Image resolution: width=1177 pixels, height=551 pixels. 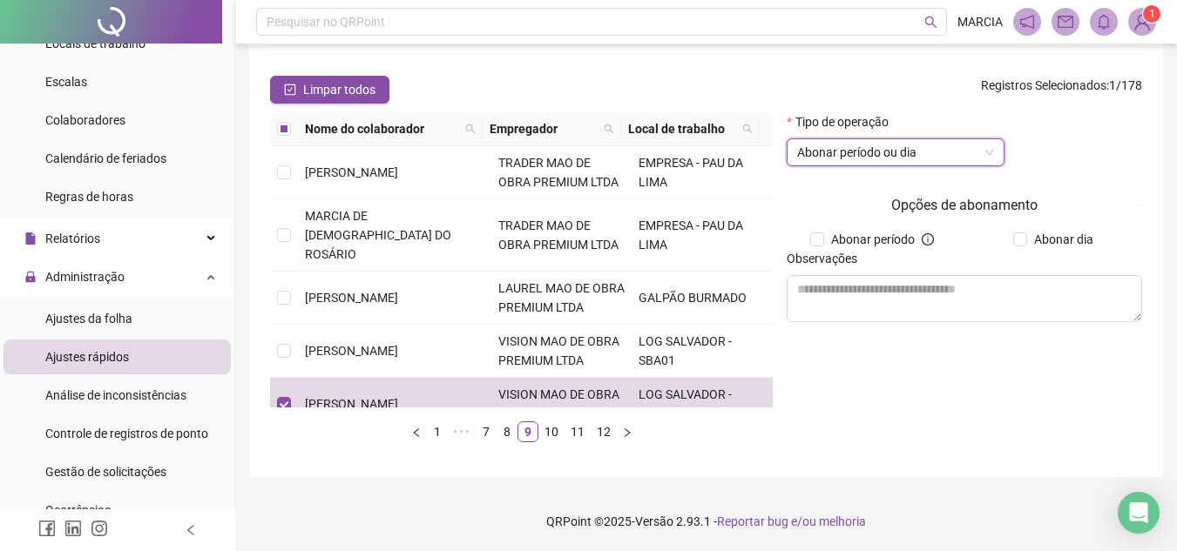 I want to click on span: Administração, so click(x=84, y=277).